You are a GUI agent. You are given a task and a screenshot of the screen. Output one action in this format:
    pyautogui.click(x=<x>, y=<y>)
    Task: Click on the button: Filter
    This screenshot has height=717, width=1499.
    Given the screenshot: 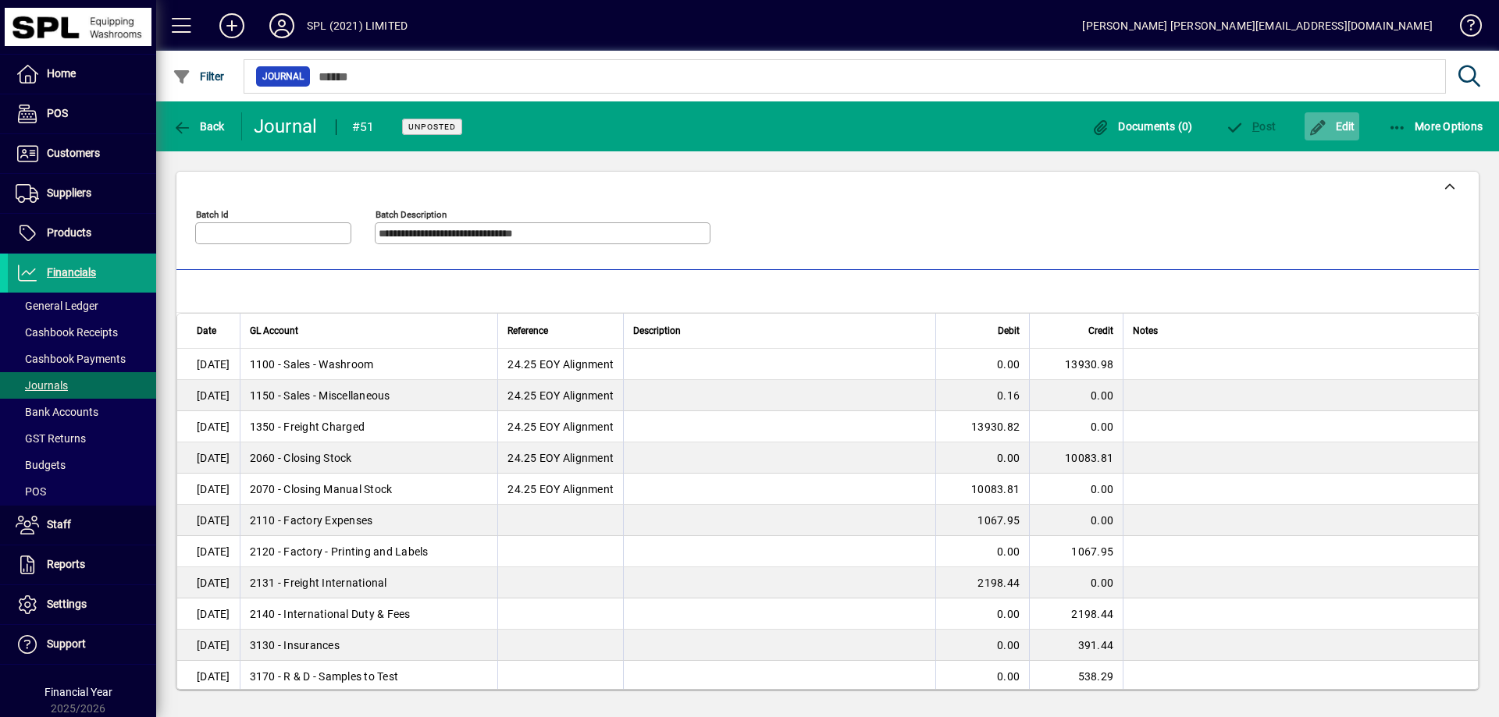 What is the action you would take?
    pyautogui.click(x=198, y=76)
    